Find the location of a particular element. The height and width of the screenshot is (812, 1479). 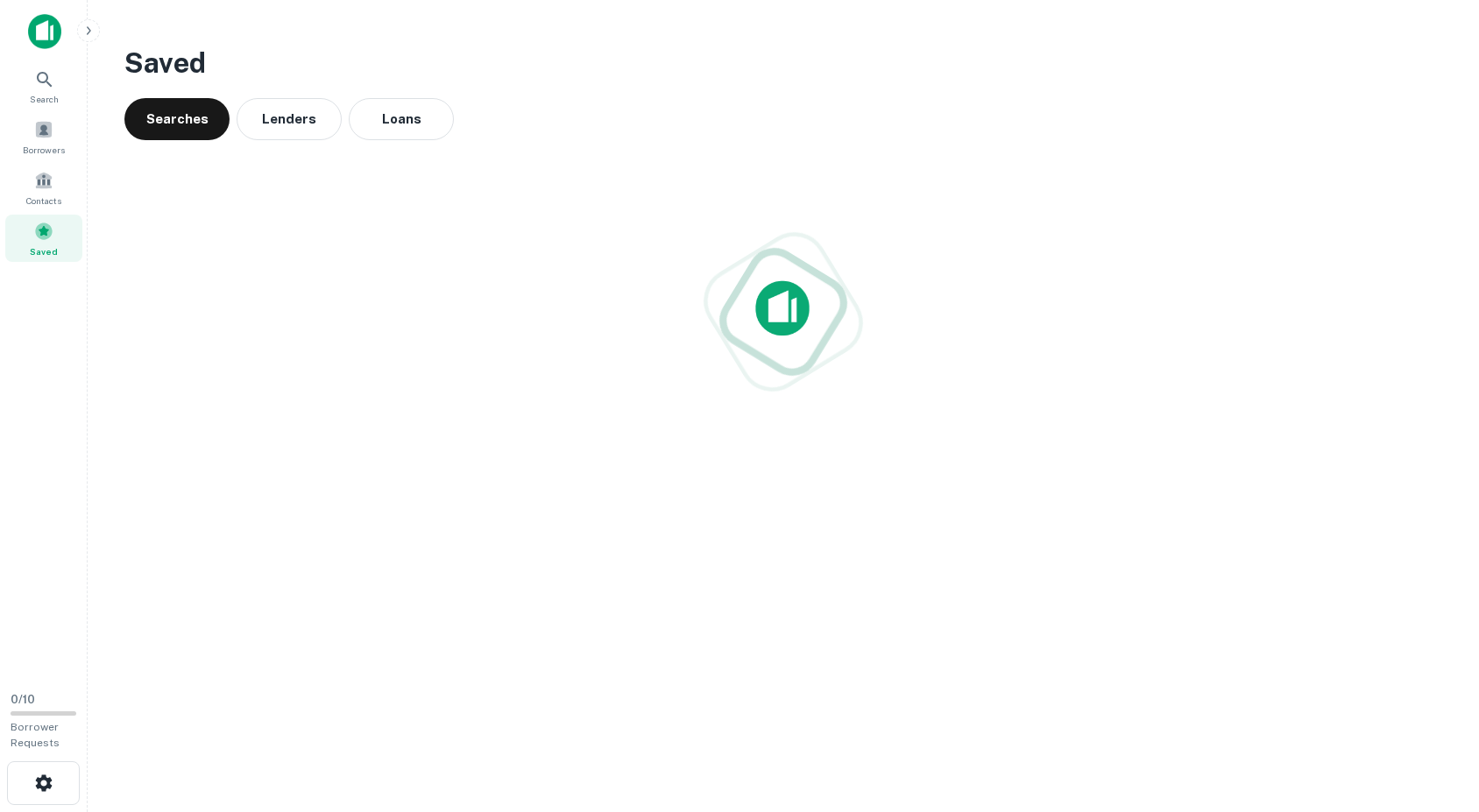

div: Saved is located at coordinates (44, 238).